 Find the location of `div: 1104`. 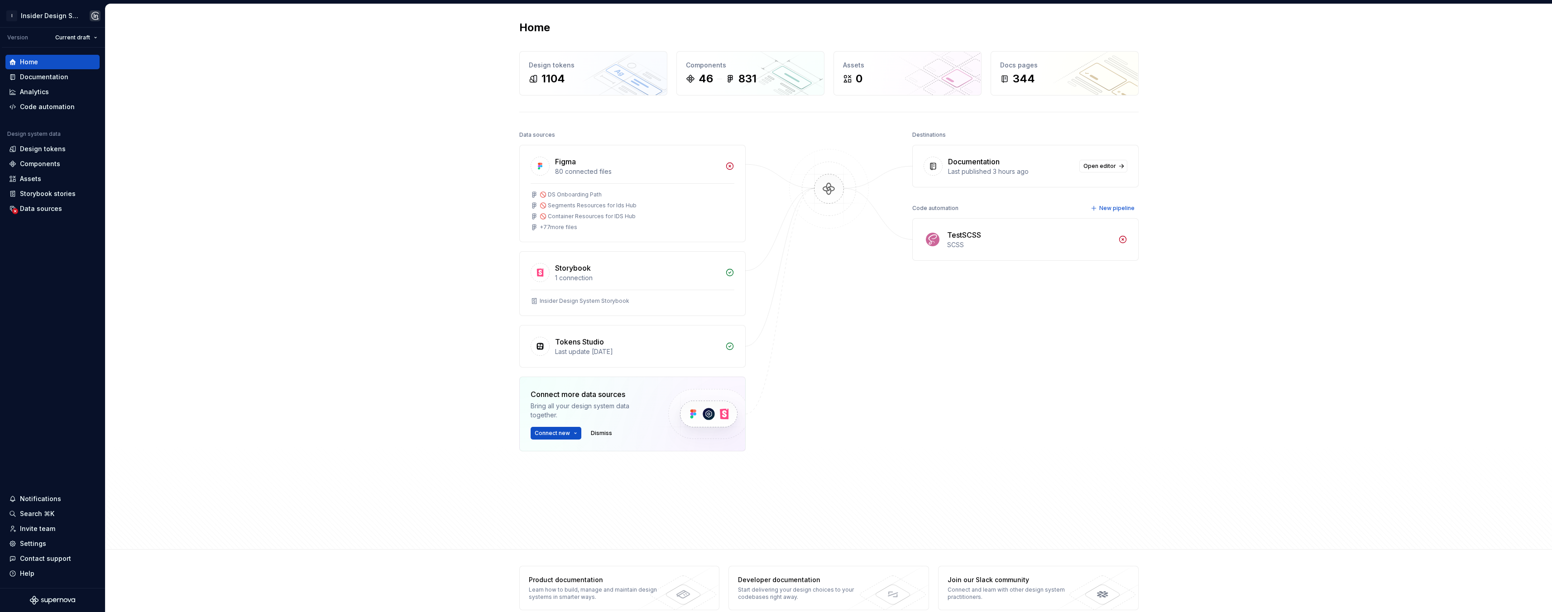

div: 1104 is located at coordinates (553, 79).